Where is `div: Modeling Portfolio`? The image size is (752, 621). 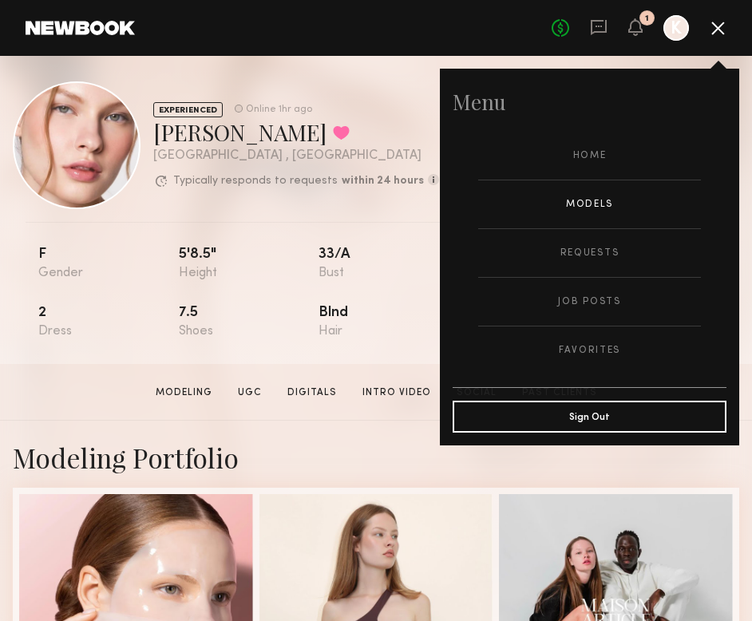
div: Modeling Portfolio is located at coordinates (376, 458).